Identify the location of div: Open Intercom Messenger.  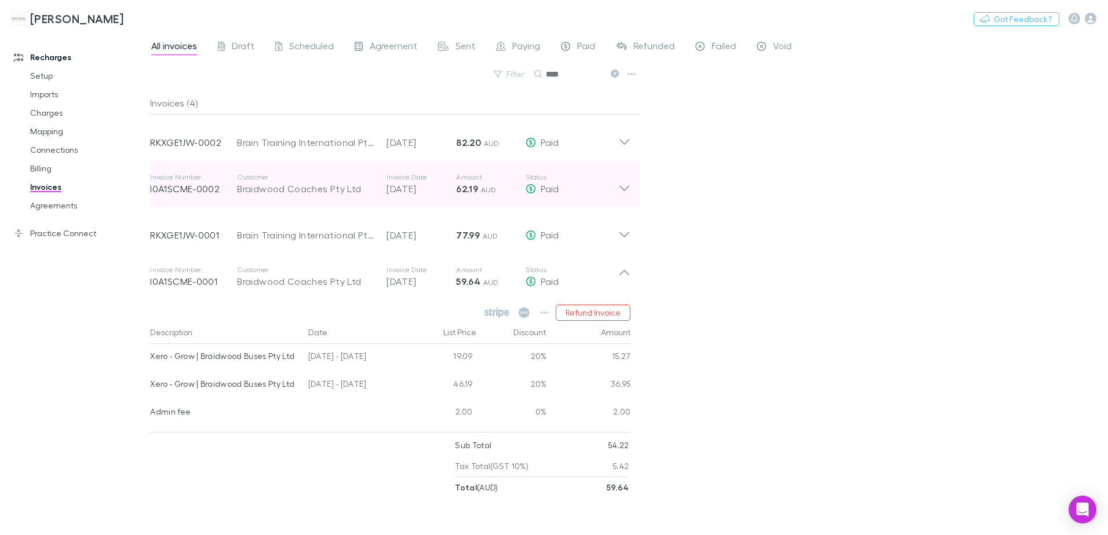
(1082, 510).